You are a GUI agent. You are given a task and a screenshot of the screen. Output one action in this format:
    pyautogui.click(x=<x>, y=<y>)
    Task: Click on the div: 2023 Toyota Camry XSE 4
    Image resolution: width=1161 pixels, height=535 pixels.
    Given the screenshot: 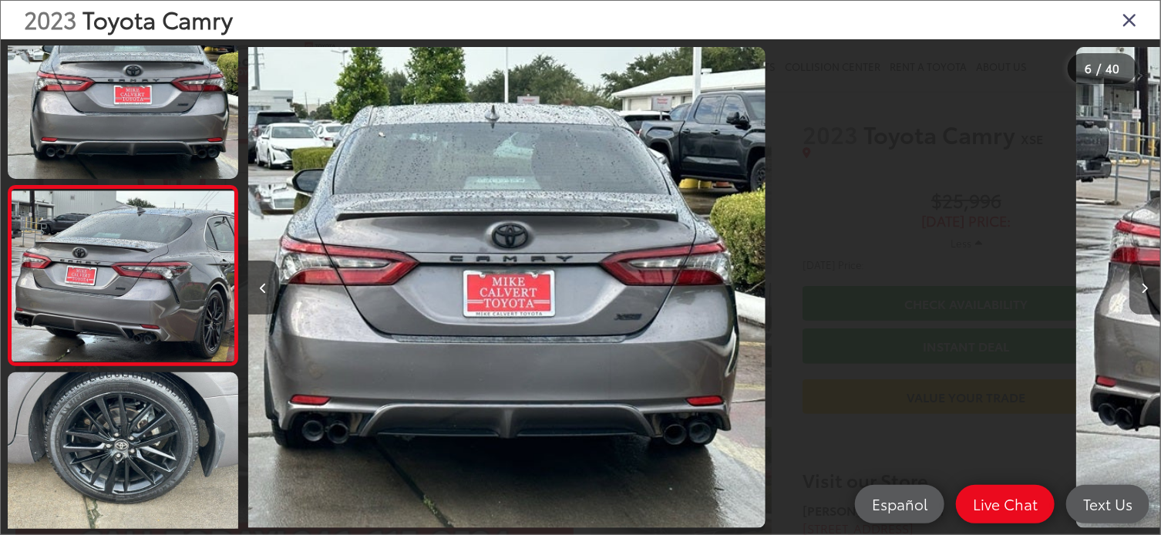 What is the action you would take?
    pyautogui.click(x=485, y=288)
    